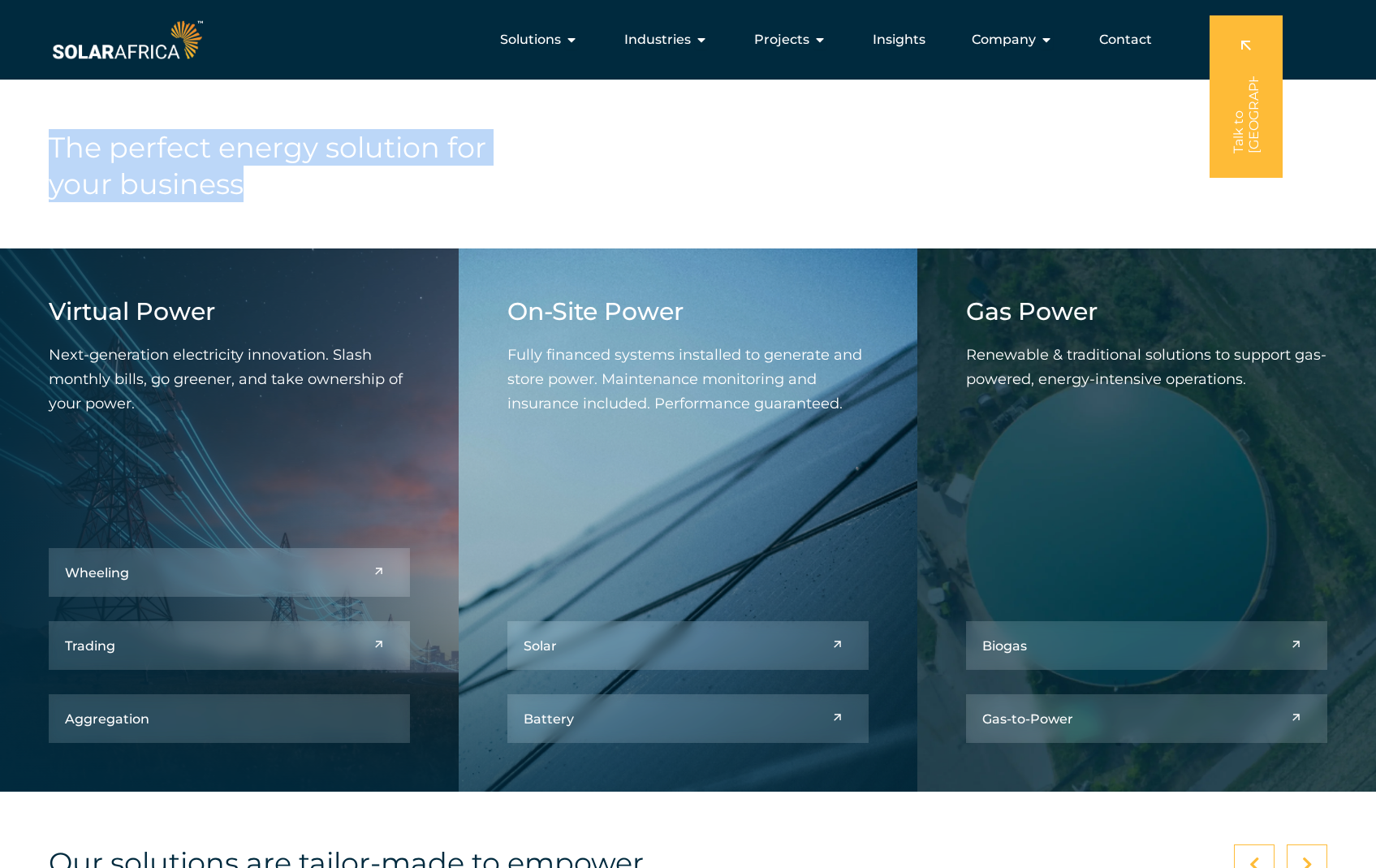 Image resolution: width=1376 pixels, height=868 pixels. Describe the element at coordinates (1125, 40) in the screenshot. I see `a: Contact` at that location.